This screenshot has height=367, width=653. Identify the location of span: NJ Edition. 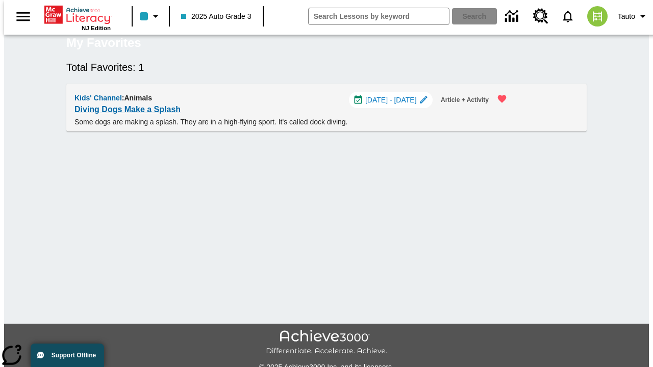
(96, 28).